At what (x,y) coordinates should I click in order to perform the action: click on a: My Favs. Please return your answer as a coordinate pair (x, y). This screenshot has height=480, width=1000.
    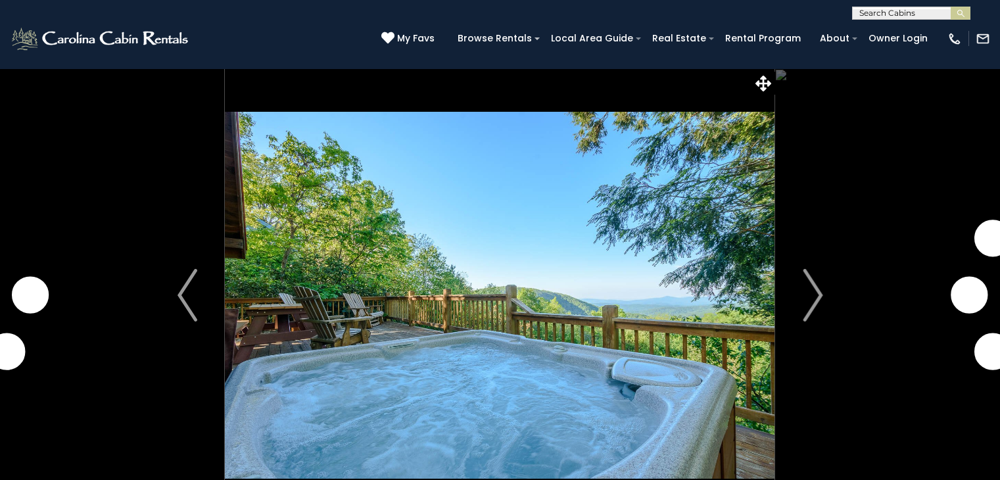
    Looking at the image, I should click on (409, 39).